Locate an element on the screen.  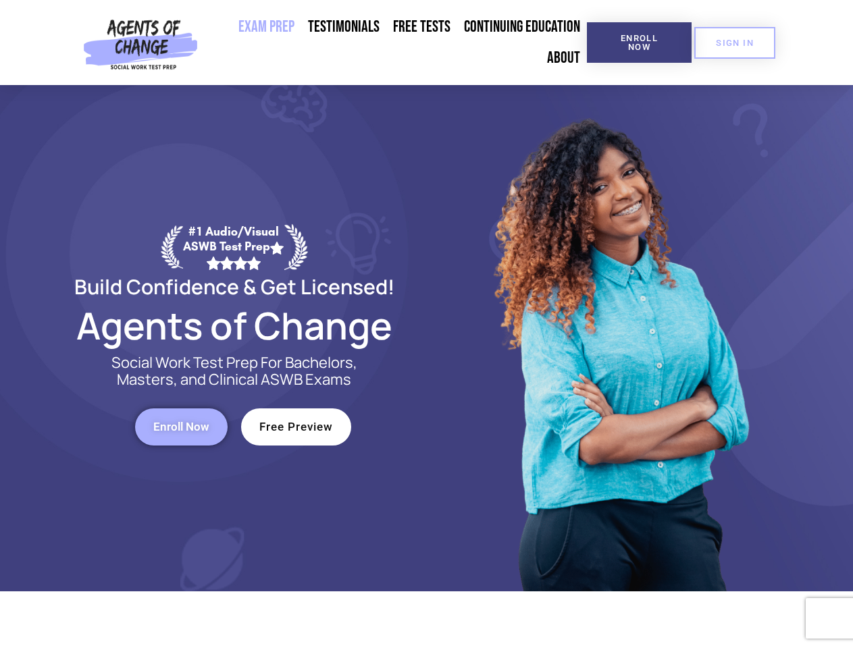
a: SIGN IN is located at coordinates (735, 43).